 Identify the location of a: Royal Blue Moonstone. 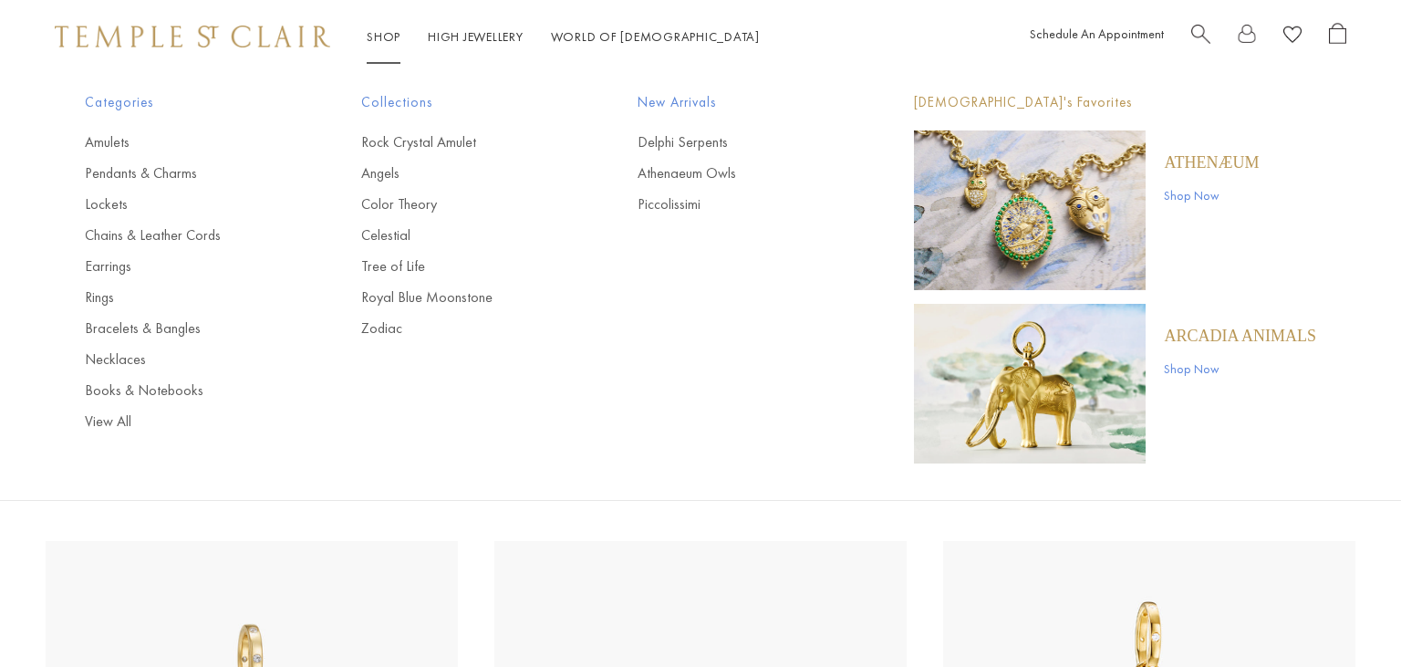
(462, 297).